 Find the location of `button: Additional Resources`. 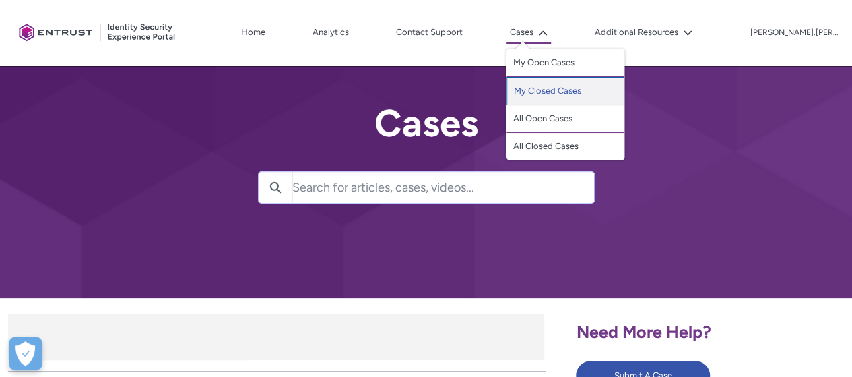

button: Additional Resources is located at coordinates (644, 32).